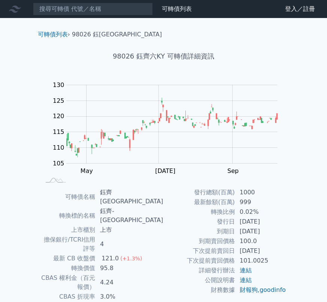 The width and height of the screenshot is (327, 302). I want to click on td: 4.24, so click(129, 282).